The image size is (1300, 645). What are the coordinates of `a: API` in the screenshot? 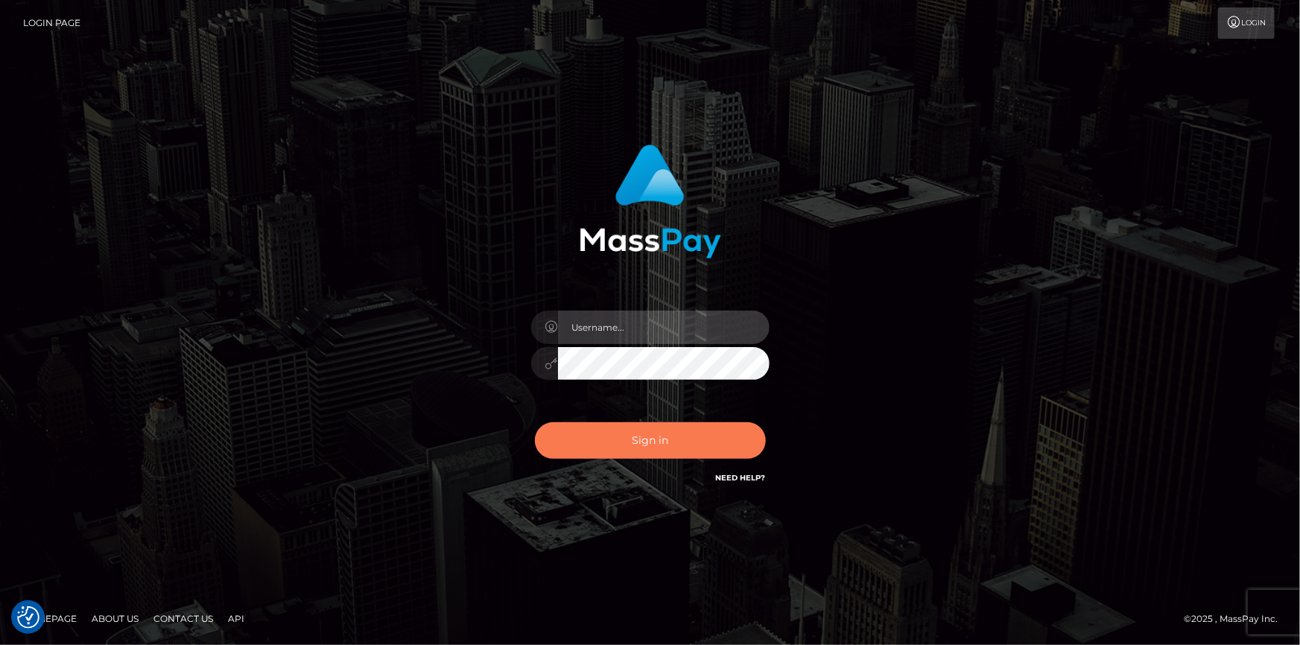 It's located at (236, 618).